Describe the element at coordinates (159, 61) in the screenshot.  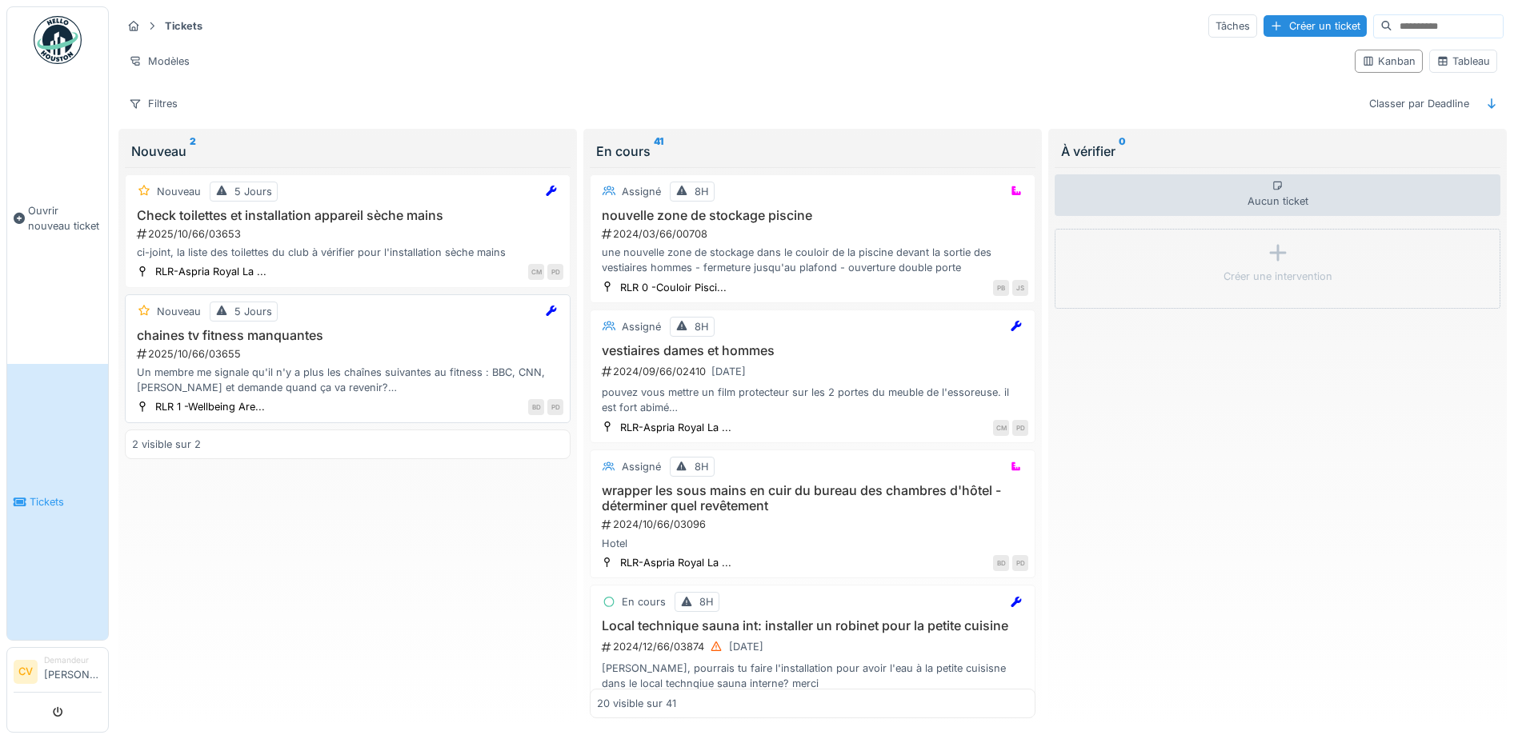
I see `div: Modèles` at that location.